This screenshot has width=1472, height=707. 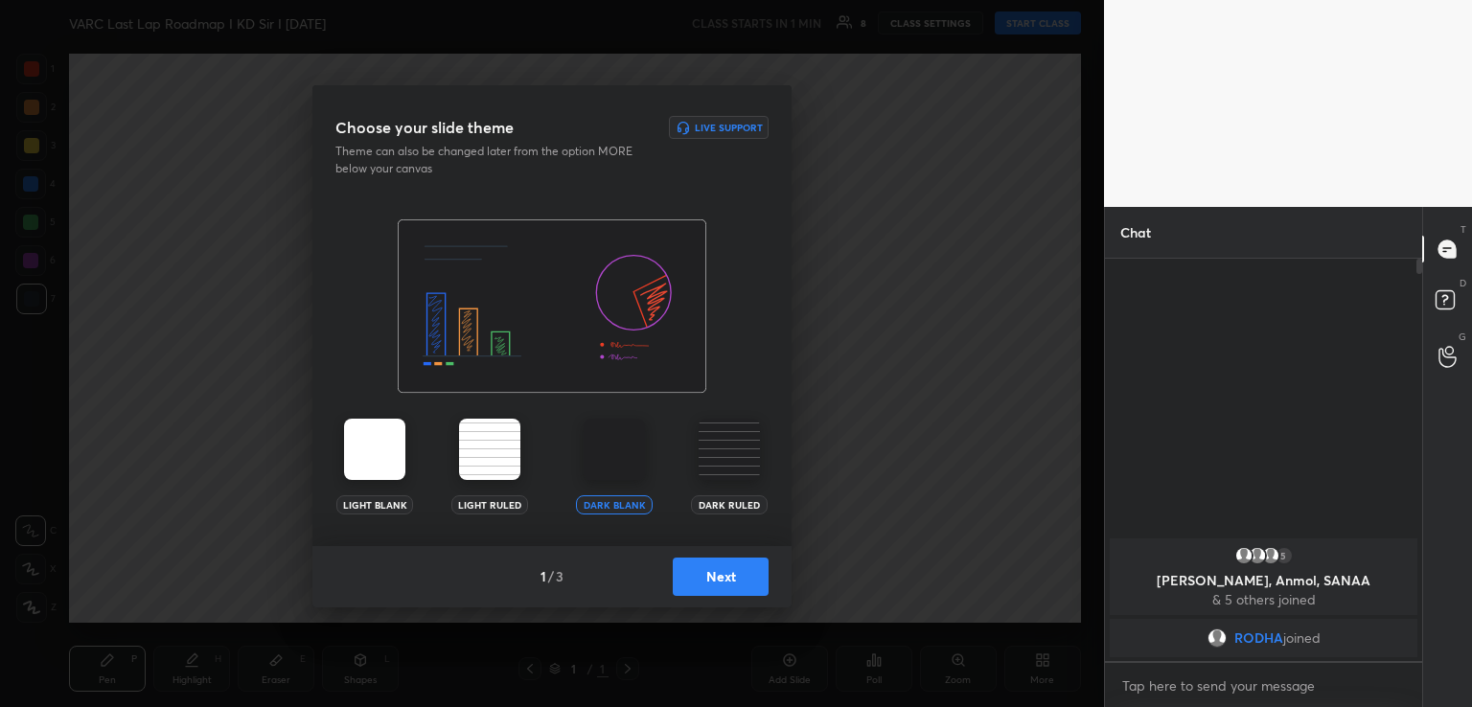 What do you see at coordinates (375, 505) in the screenshot?
I see `div: Light Blank` at bounding box center [375, 505].